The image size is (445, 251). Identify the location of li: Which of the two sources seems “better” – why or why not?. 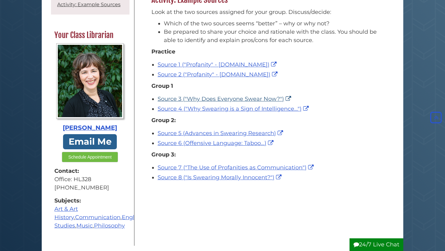
(273, 23).